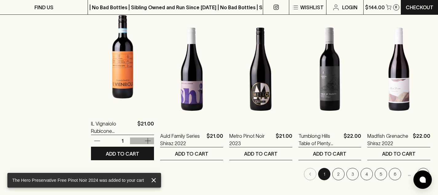  What do you see at coordinates (113, 127) in the screenshot?
I see `a: IL Vignaiolo Rubicone Sangiovese 2023` at bounding box center [113, 127].